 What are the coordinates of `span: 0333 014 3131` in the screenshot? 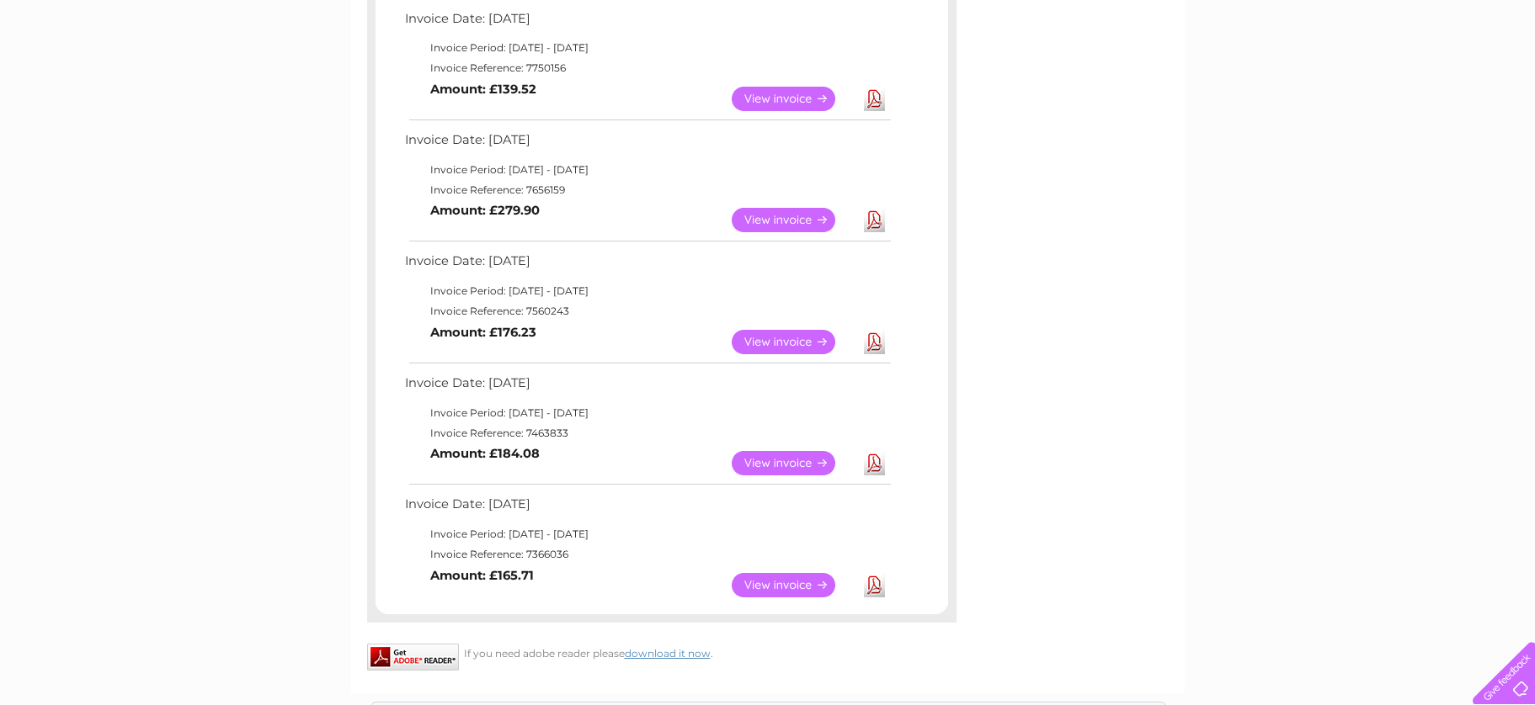 It's located at (1275, 19).